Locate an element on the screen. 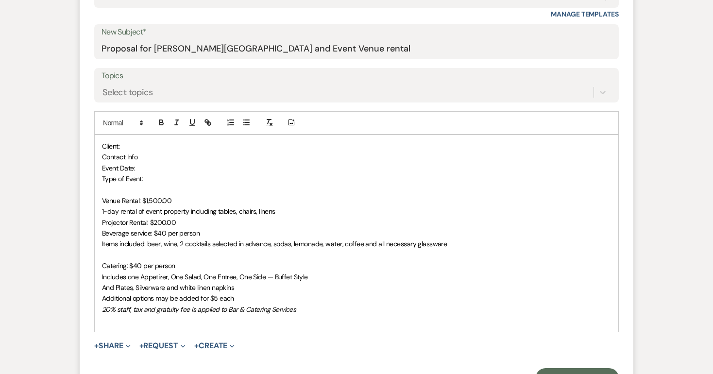 This screenshot has width=713, height=374. button: Request is located at coordinates (162, 346).